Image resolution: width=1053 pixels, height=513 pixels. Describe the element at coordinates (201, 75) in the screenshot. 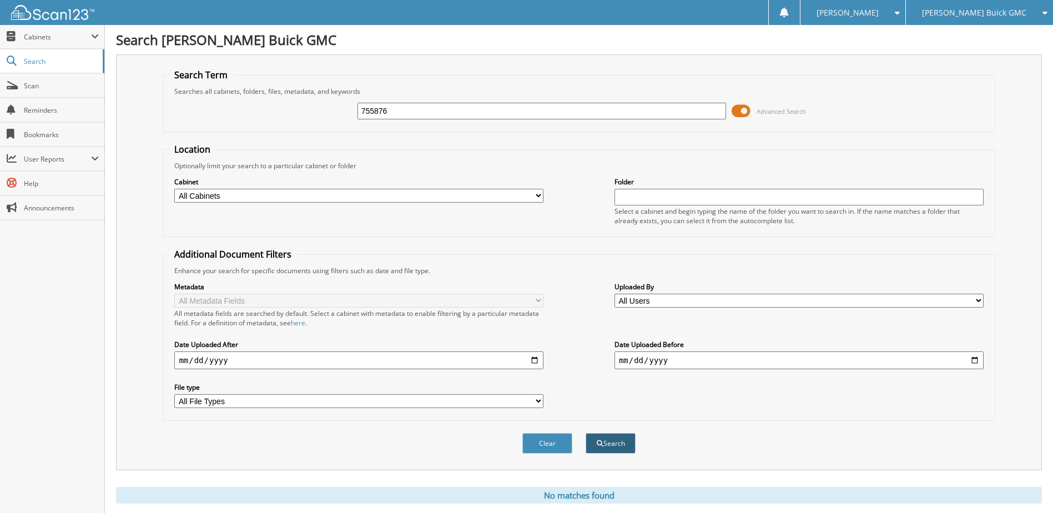

I see `legend: Search Term` at that location.